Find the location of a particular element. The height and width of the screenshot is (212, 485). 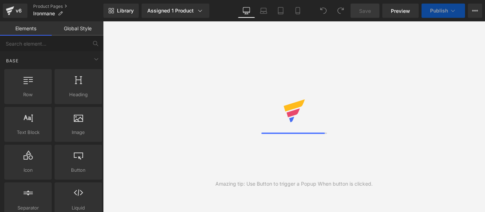

span: Preview is located at coordinates (401, 11).